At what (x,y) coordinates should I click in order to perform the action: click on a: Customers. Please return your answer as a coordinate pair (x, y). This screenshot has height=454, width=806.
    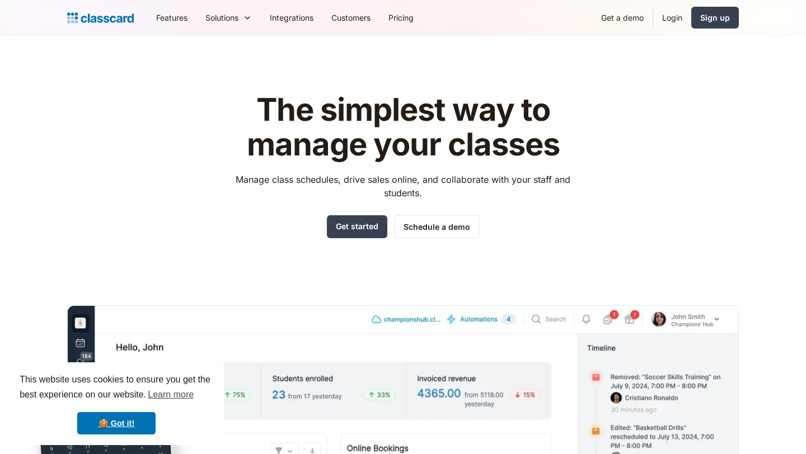
    Looking at the image, I should click on (351, 17).